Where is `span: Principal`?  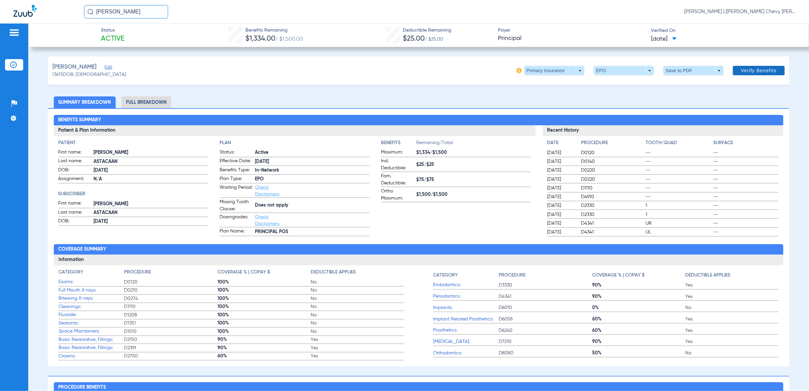
span: Principal is located at coordinates (571, 38).